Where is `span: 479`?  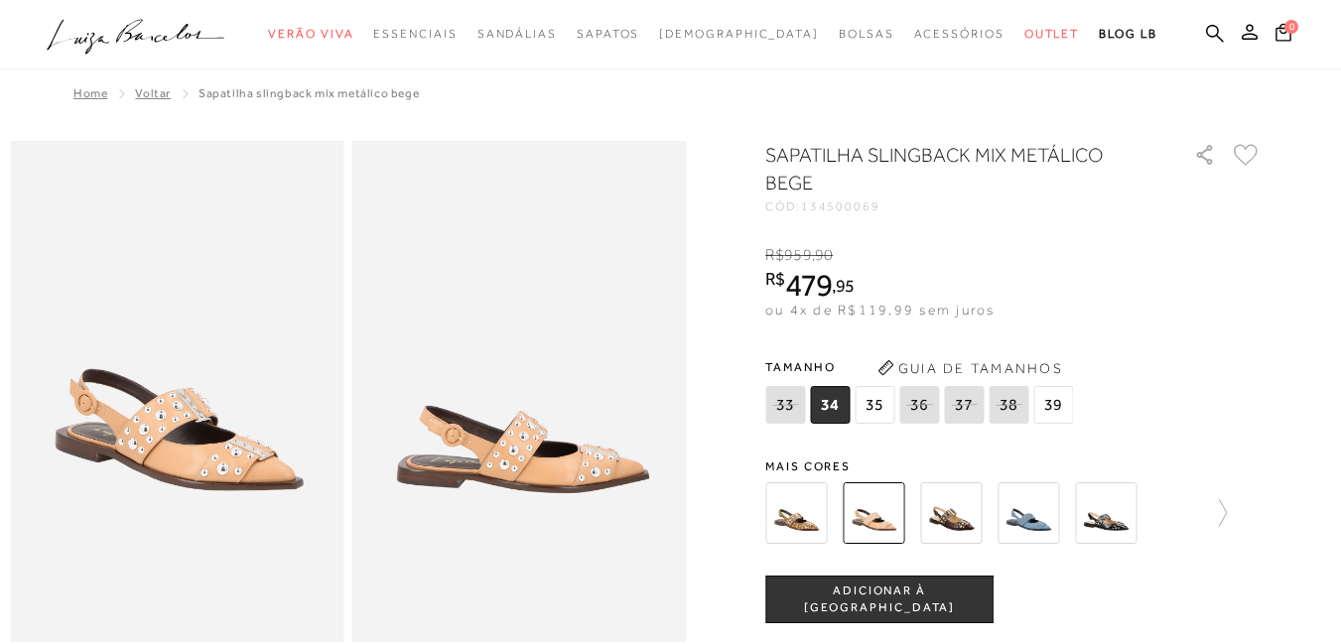 span: 479 is located at coordinates (808, 285).